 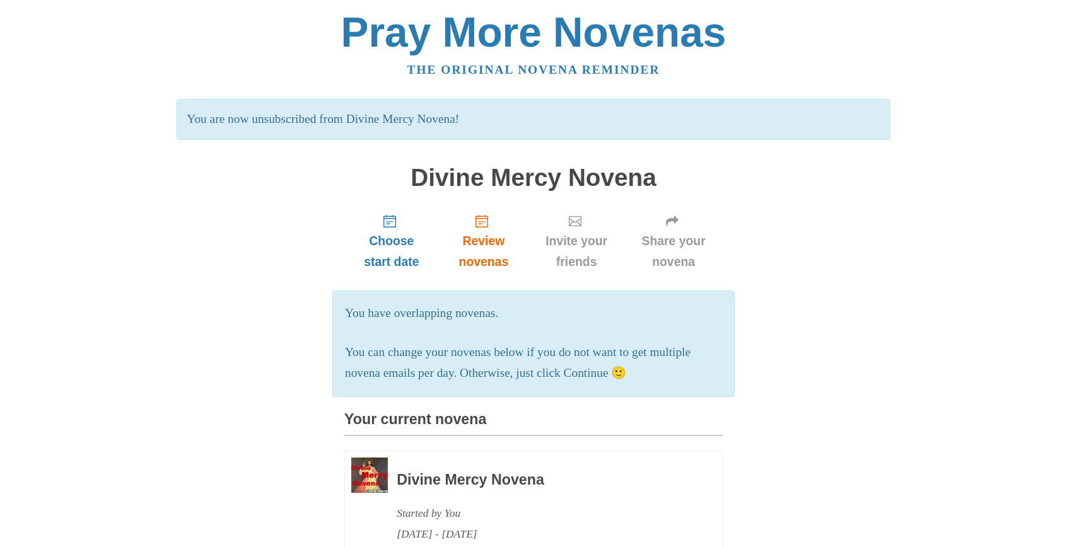 What do you see at coordinates (392, 252) in the screenshot?
I see `span: Choose start date` at bounding box center [392, 252].